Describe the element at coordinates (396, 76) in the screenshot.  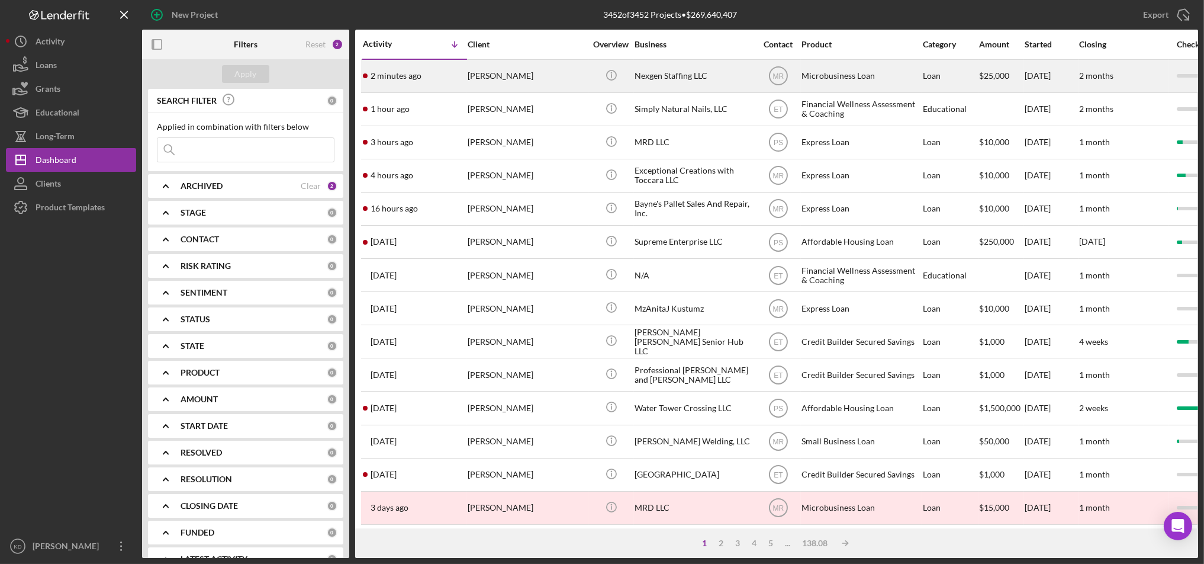
I see `time: 2025-08-28 17:56` at that location.